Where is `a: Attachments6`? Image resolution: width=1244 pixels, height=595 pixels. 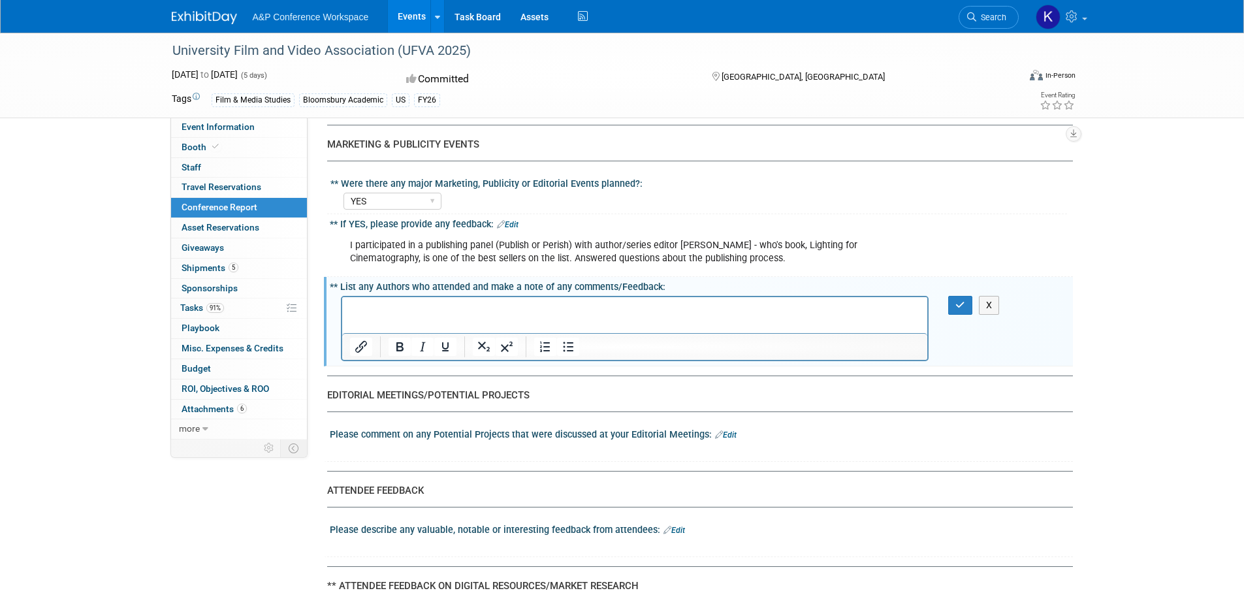 a: Attachments6 is located at coordinates (239, 410).